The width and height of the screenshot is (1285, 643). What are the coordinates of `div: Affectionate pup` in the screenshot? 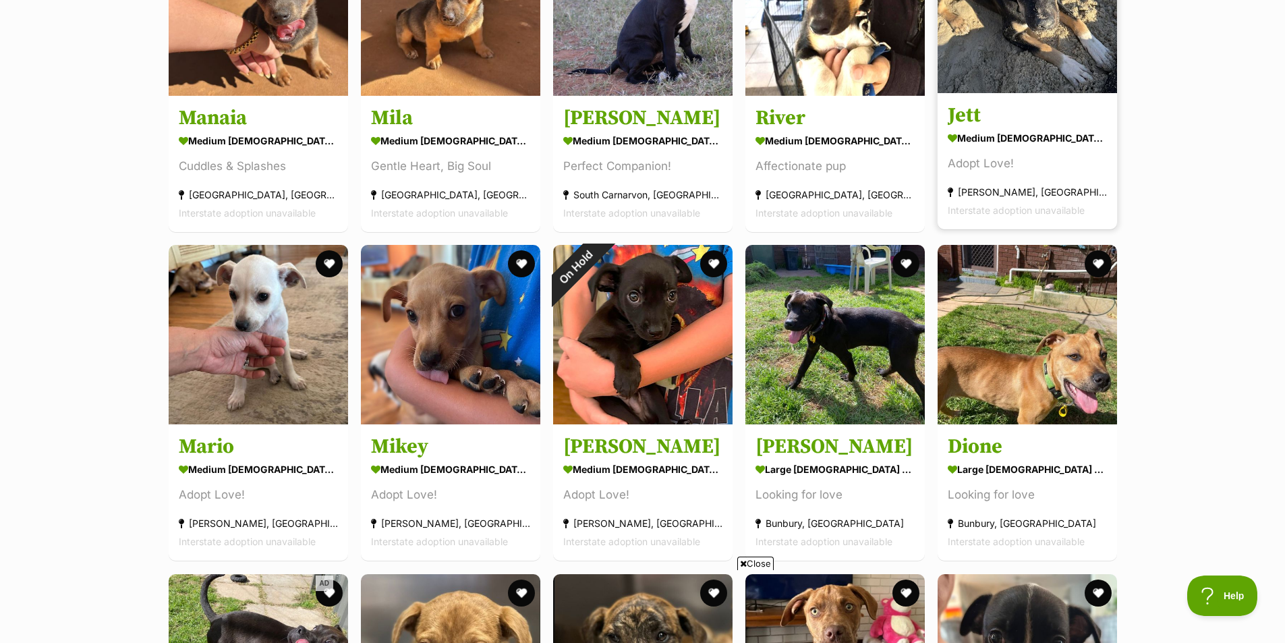 It's located at (835, 166).